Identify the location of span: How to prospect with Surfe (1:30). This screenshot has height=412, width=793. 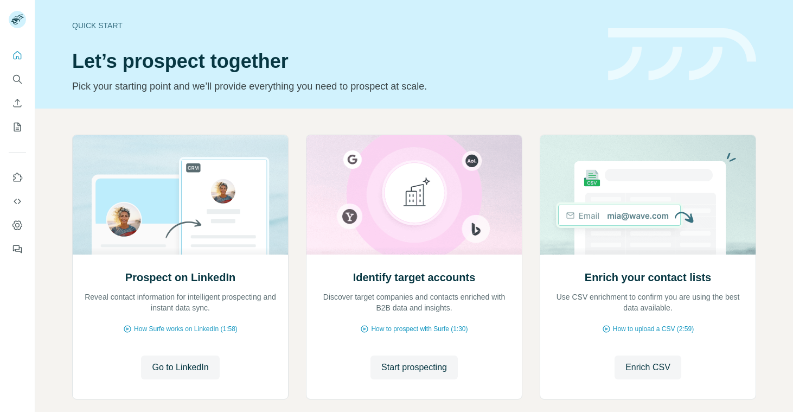
(419, 329).